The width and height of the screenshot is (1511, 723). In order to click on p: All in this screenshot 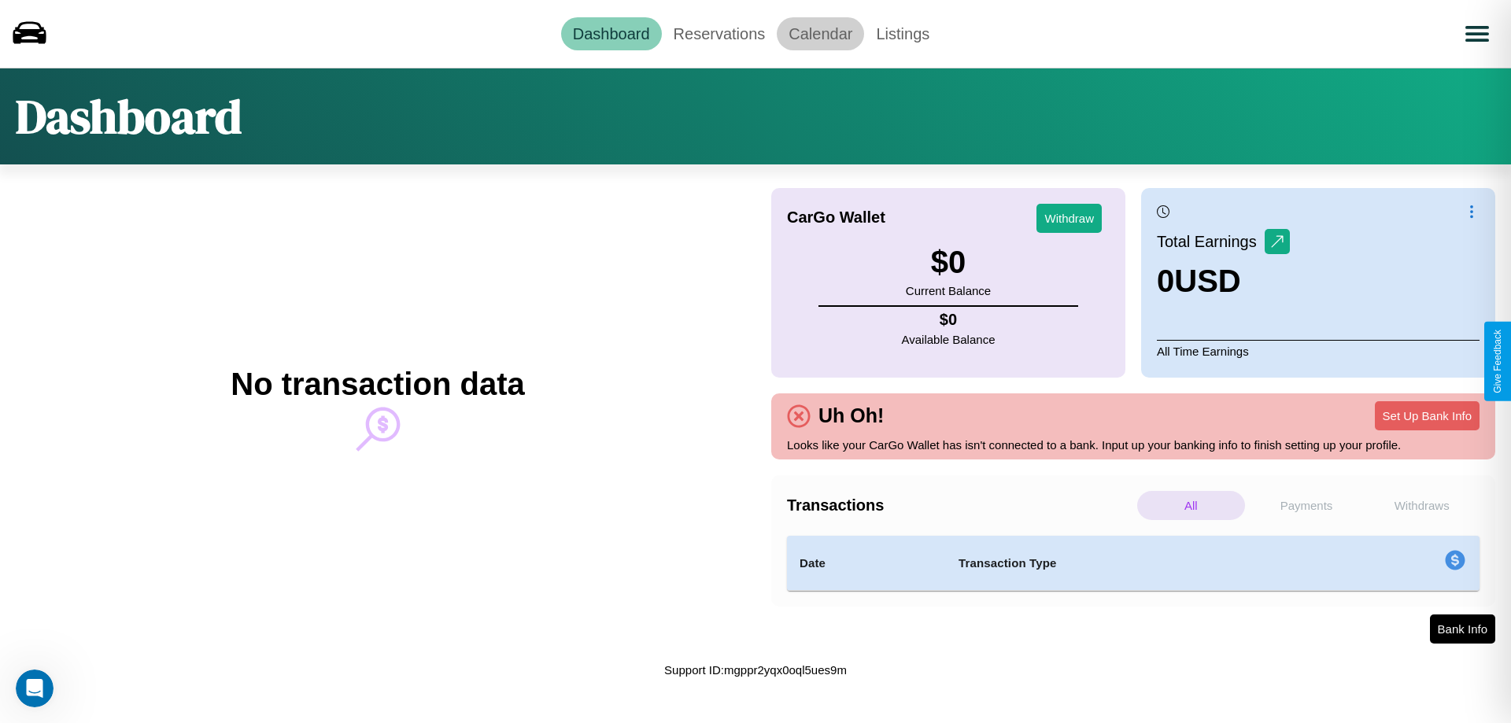, I will do `click(1191, 505)`.